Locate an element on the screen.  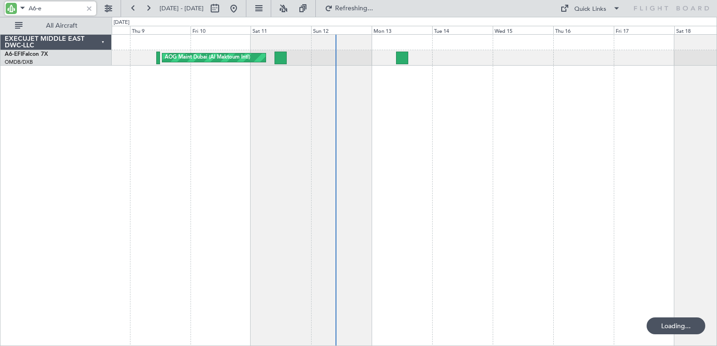
span: All Aircraft is located at coordinates (61, 26).